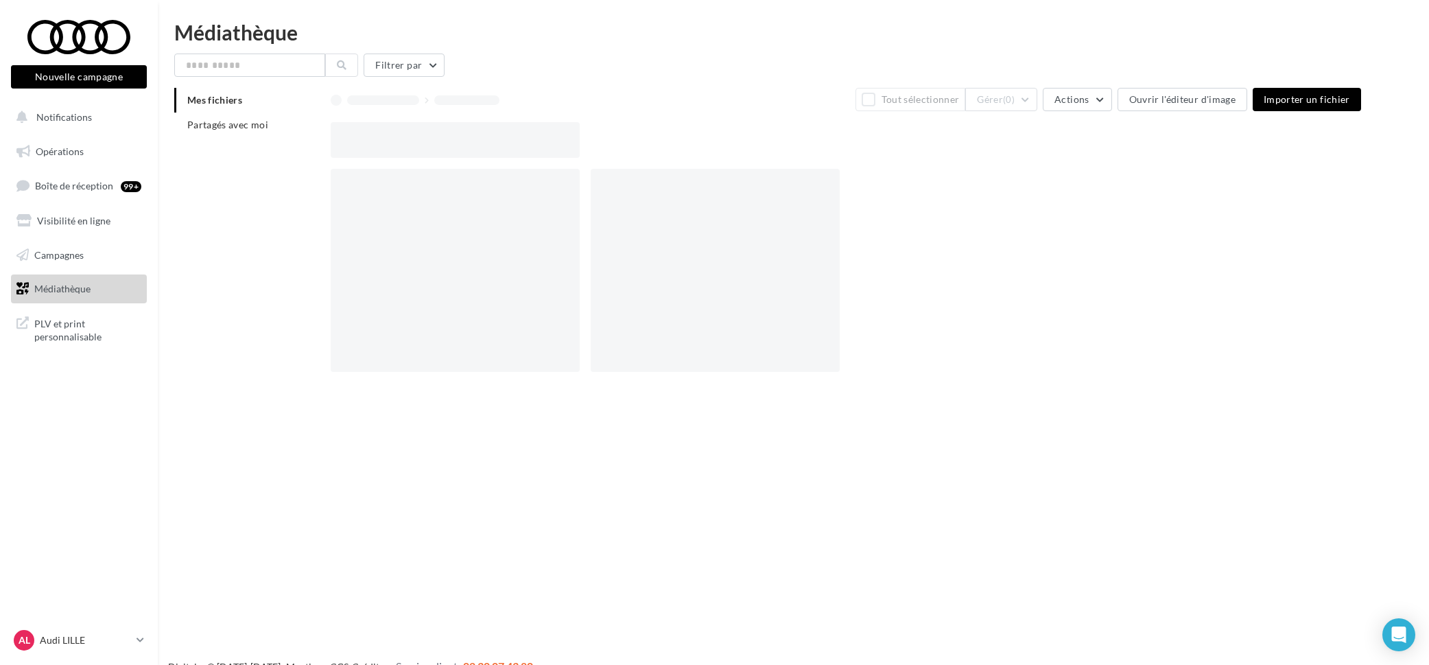  I want to click on a: Médiathèque, so click(79, 289).